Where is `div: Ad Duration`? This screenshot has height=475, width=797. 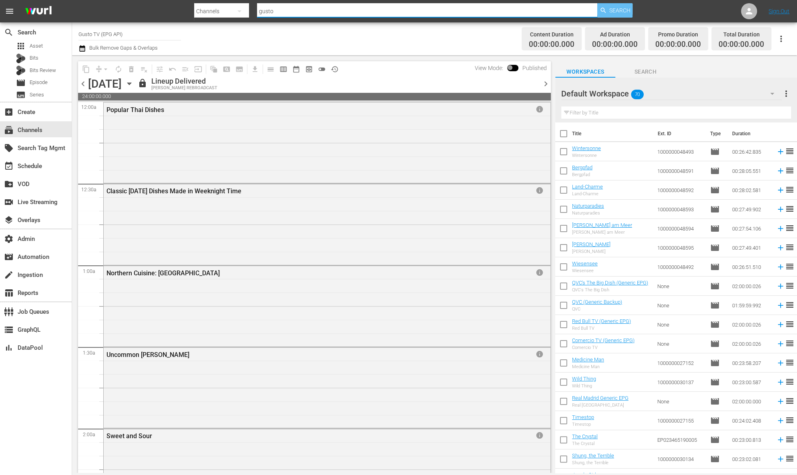 div: Ad Duration is located at coordinates (615, 34).